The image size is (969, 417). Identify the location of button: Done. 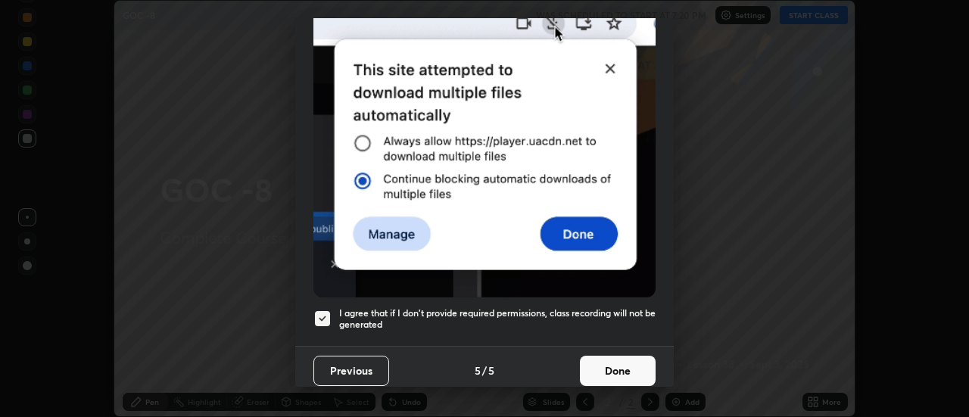
(617, 371).